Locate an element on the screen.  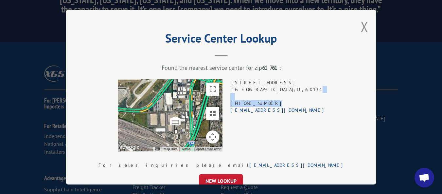
div: Open chat is located at coordinates (424, 177).